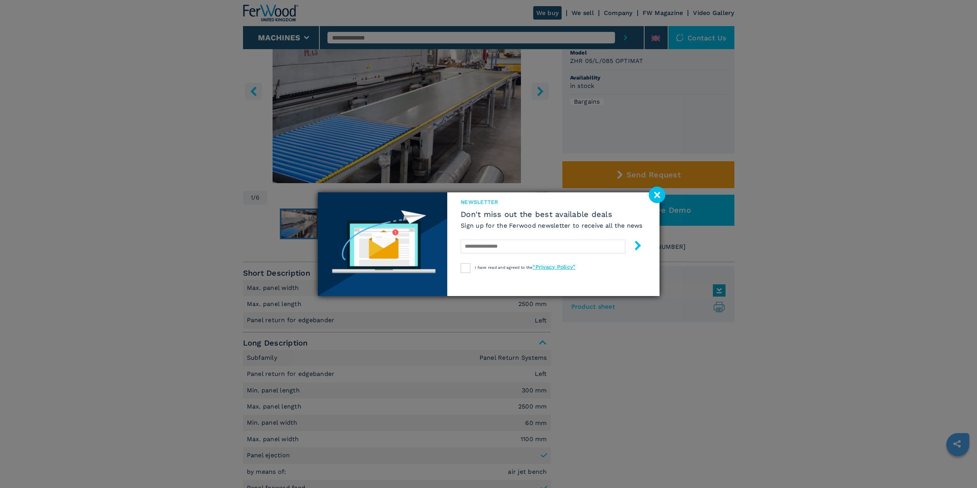 Image resolution: width=977 pixels, height=488 pixels. I want to click on button: submit-button, so click(634, 246).